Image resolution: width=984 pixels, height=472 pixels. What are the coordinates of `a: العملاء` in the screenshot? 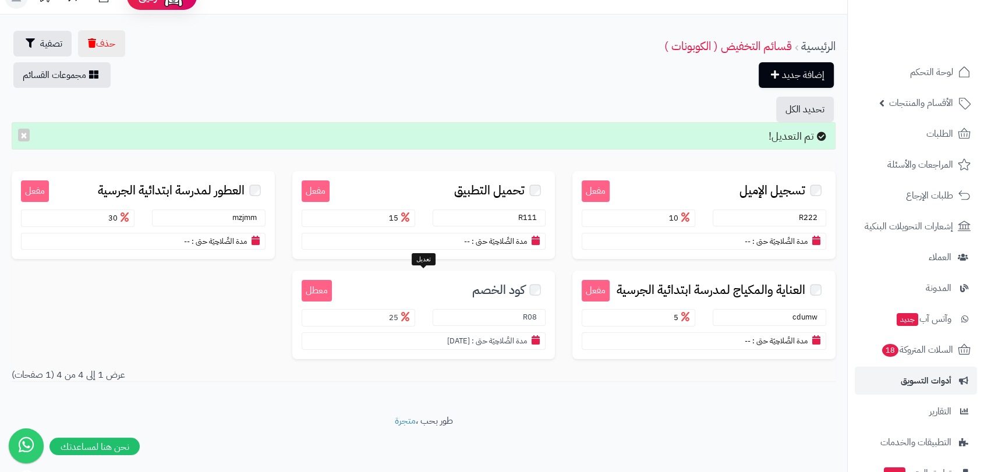 It's located at (916, 257).